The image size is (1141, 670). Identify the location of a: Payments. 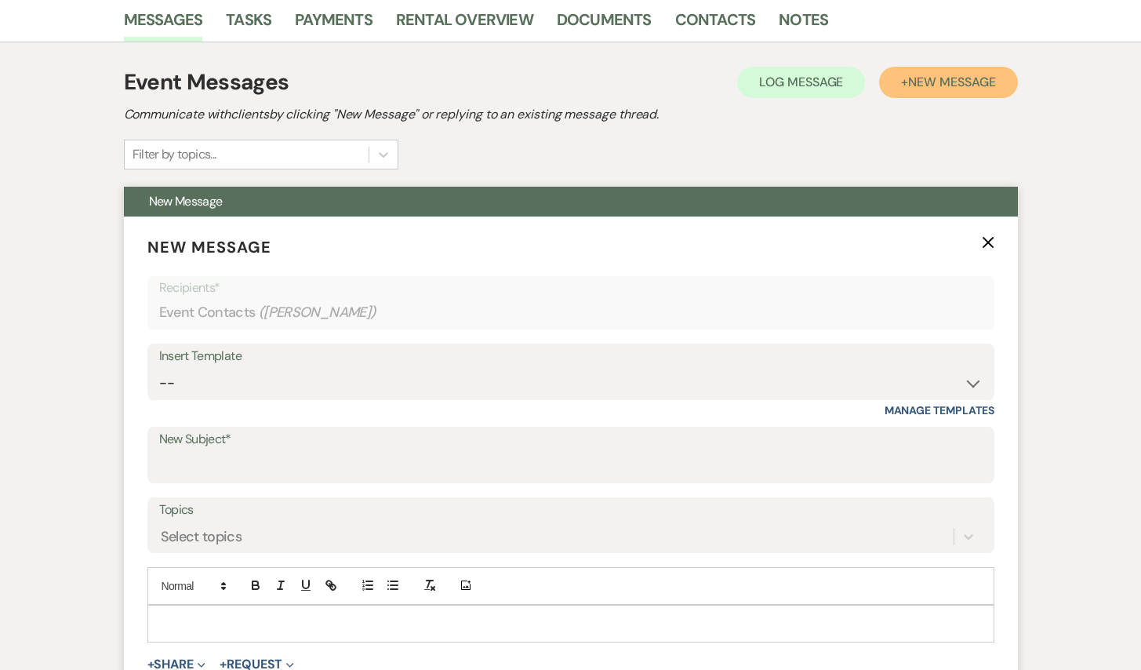
(333, 24).